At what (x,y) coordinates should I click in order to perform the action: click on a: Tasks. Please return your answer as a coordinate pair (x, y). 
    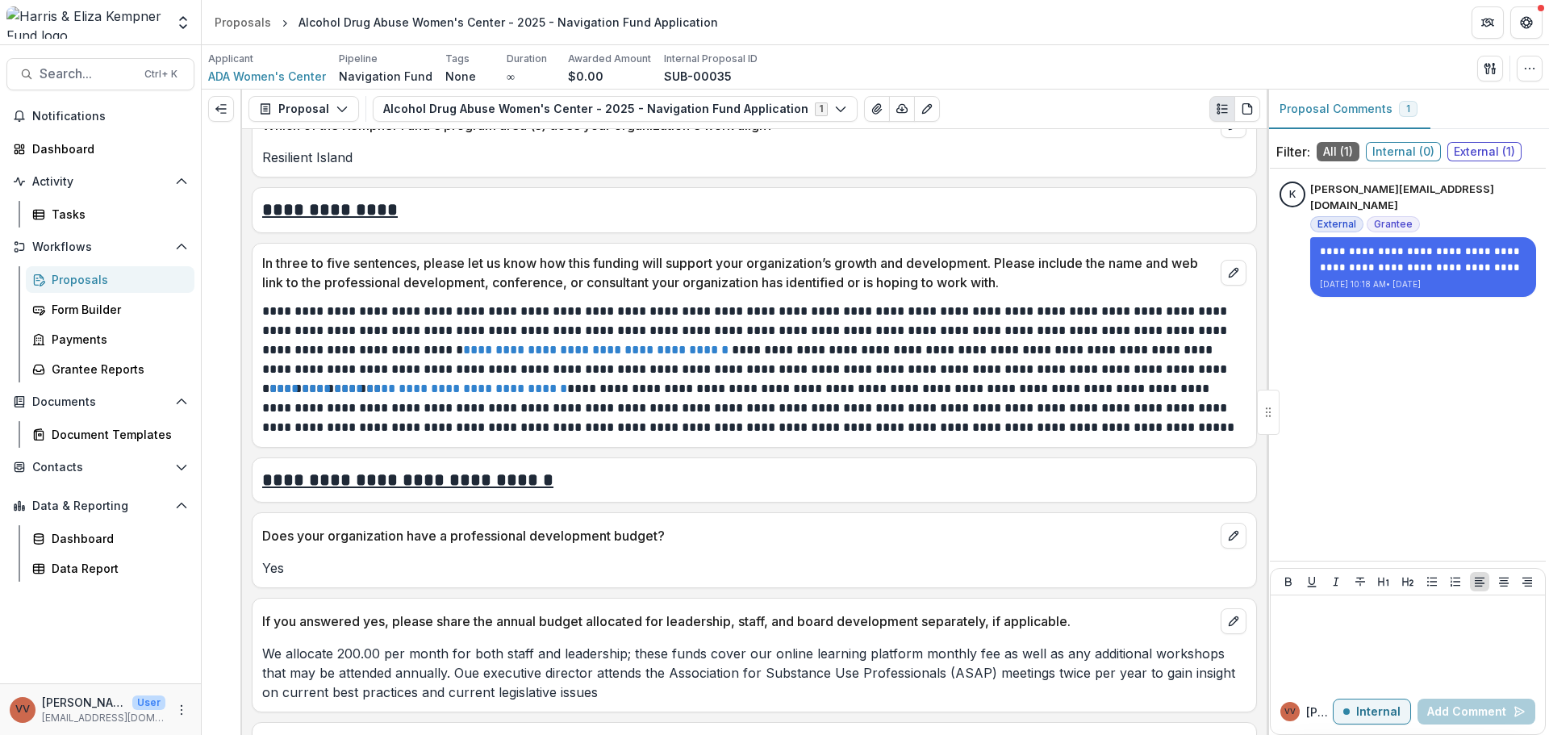
    Looking at the image, I should click on (110, 214).